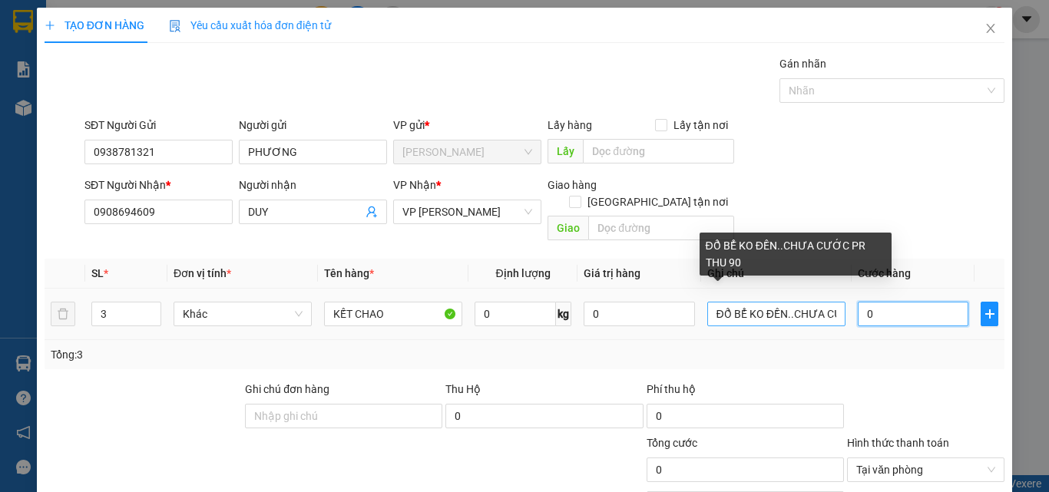 The width and height of the screenshot is (1049, 492). What do you see at coordinates (94, 25) in the screenshot?
I see `span: TẠO ĐƠN HÀNG` at bounding box center [94, 25].